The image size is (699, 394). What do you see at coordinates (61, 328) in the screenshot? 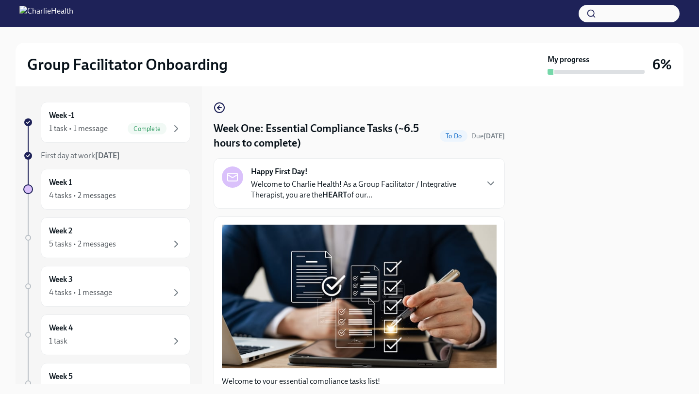
I see `h6: Week 4` at bounding box center [61, 328].